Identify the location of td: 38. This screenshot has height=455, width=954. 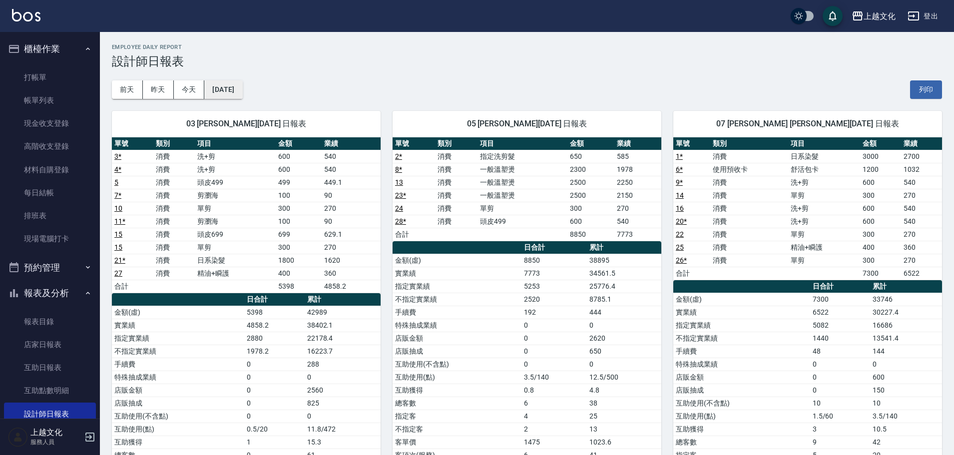
(624, 403).